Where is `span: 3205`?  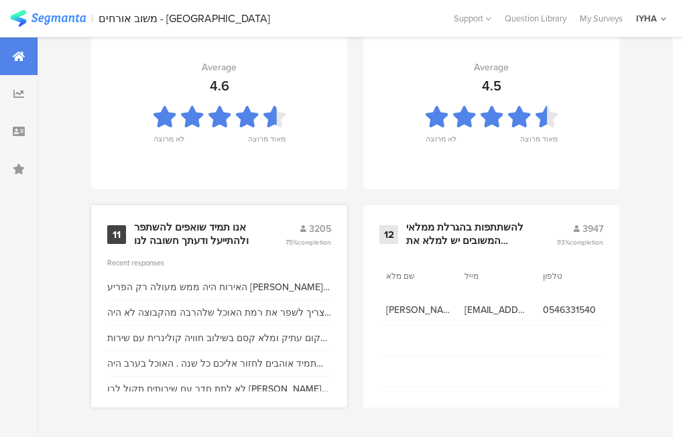 span: 3205 is located at coordinates (320, 229).